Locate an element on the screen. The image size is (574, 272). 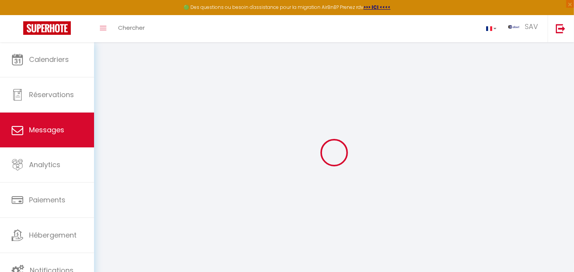
img: Super Booking is located at coordinates (47, 28).